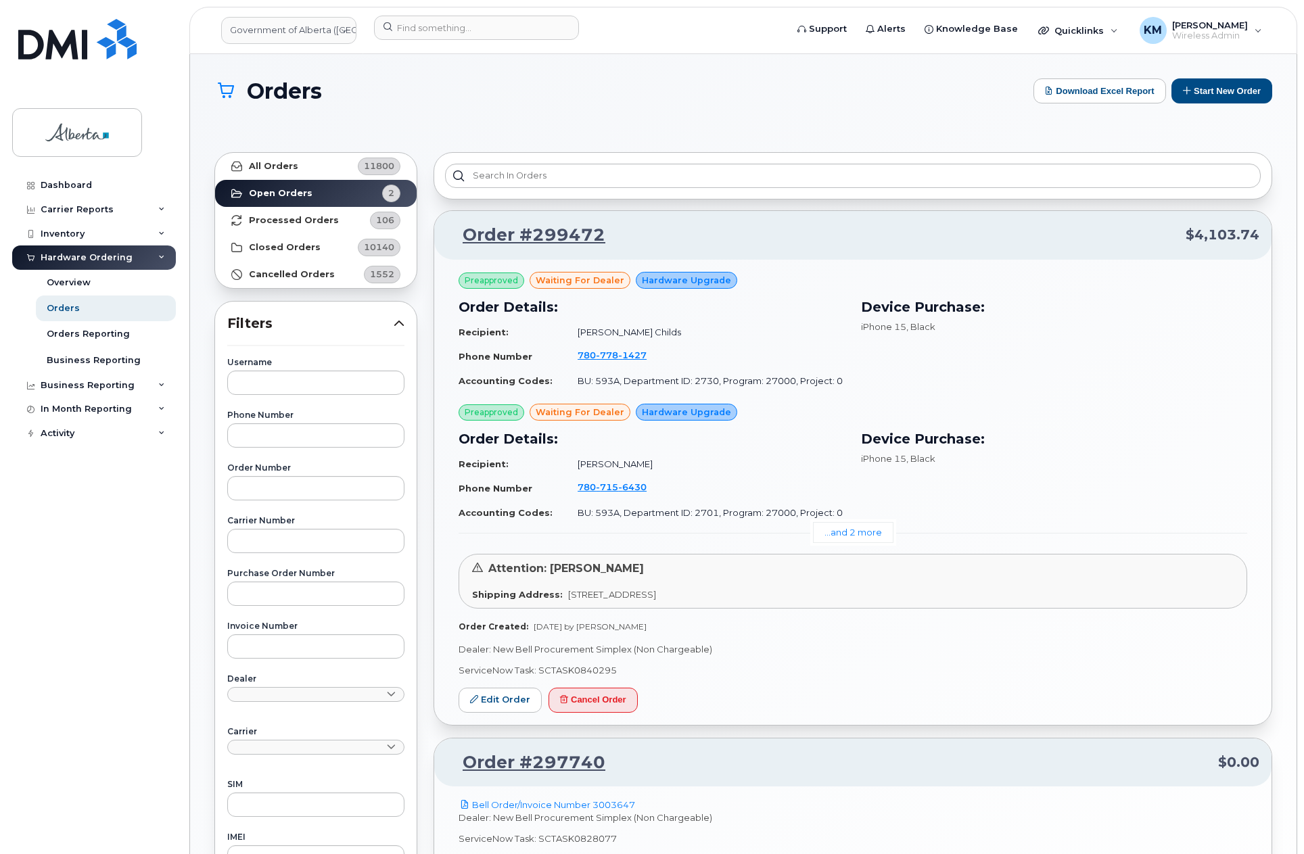  Describe the element at coordinates (316, 247) in the screenshot. I see `a: Closed Orders10140` at that location.